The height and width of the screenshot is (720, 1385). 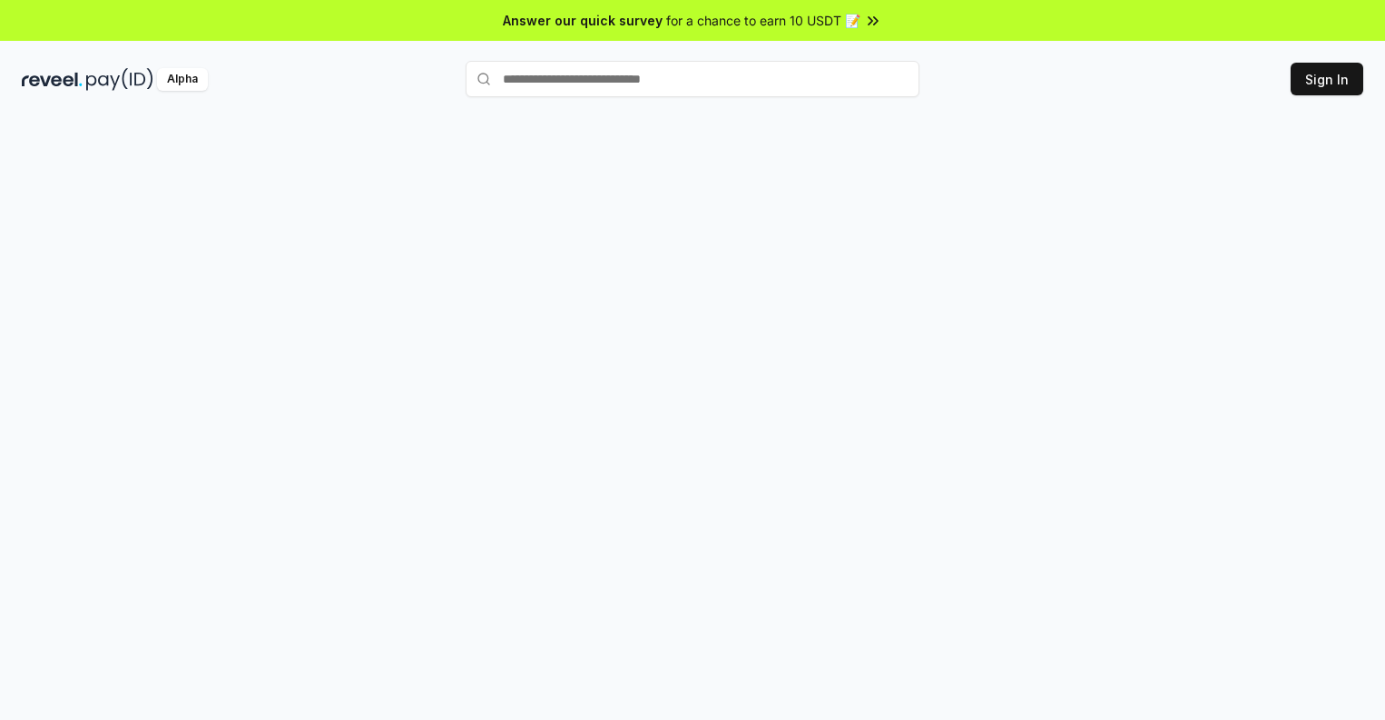 What do you see at coordinates (1327, 79) in the screenshot?
I see `button: Sign In` at bounding box center [1327, 79].